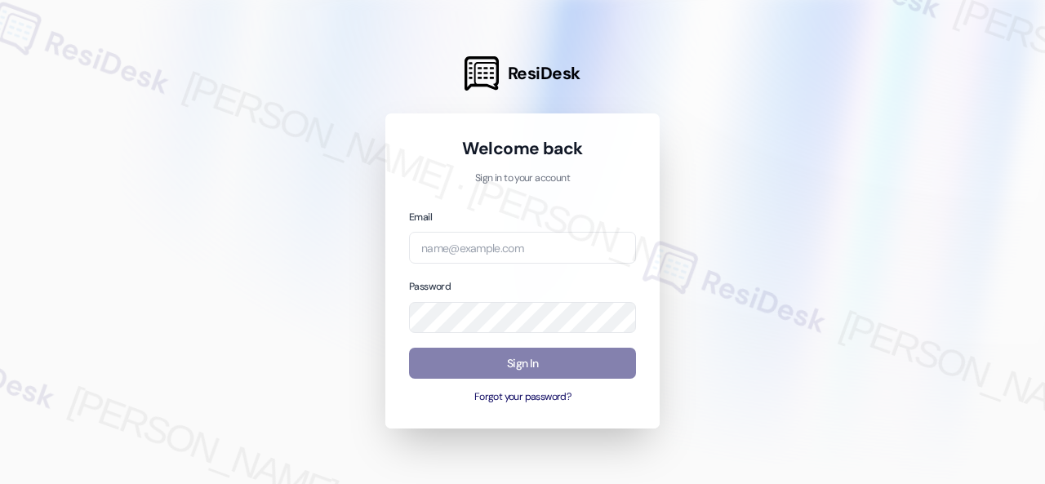 The image size is (1045, 484). I want to click on img: ResiDesk Logo, so click(482, 73).